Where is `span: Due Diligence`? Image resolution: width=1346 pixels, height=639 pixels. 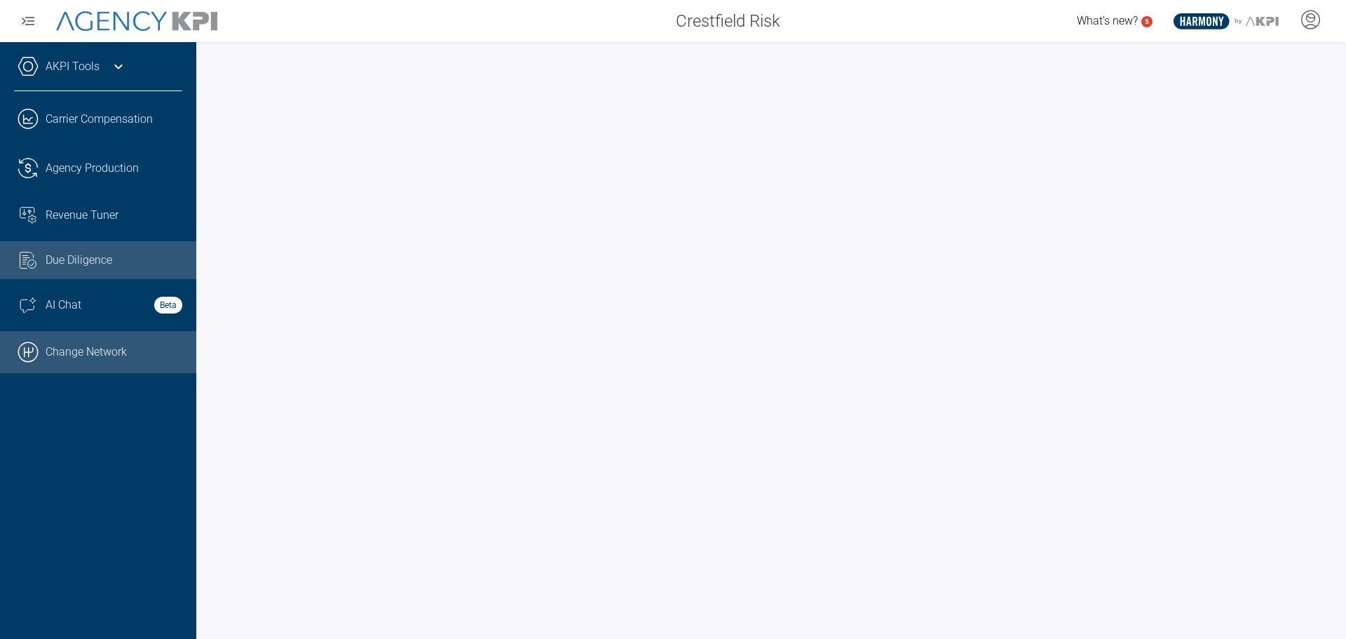 span: Due Diligence is located at coordinates (79, 260).